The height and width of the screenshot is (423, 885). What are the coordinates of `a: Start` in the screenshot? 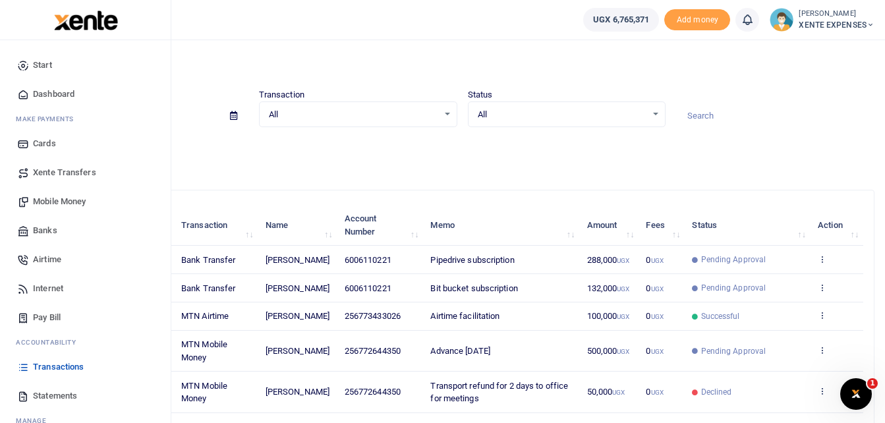 It's located at (85, 65).